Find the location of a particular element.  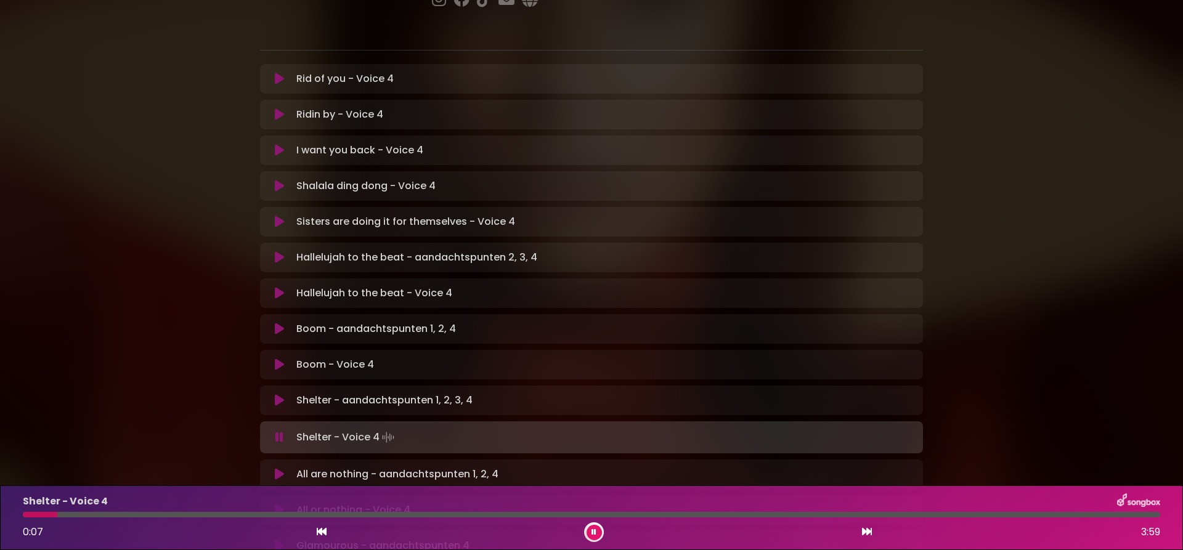

p: Ridin by - Voice 4 is located at coordinates (340, 115).